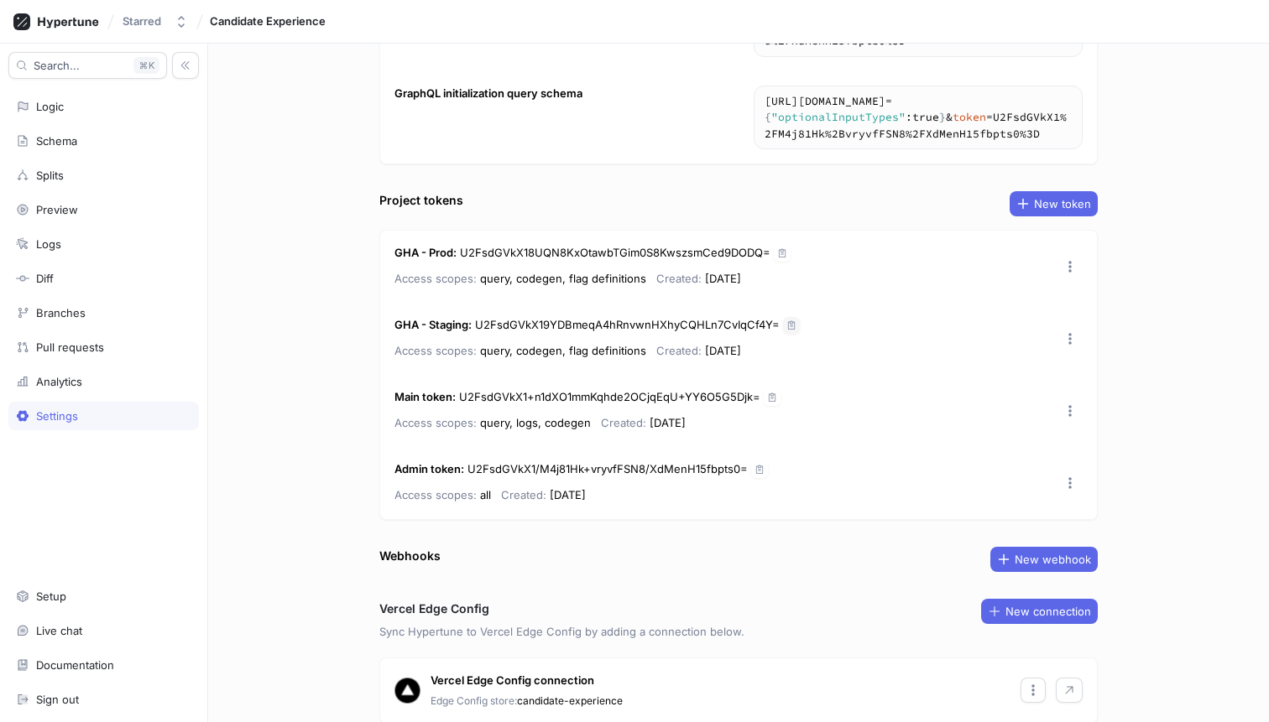 The height and width of the screenshot is (722, 1269). Describe the element at coordinates (421, 200) in the screenshot. I see `div: Project tokens` at that location.